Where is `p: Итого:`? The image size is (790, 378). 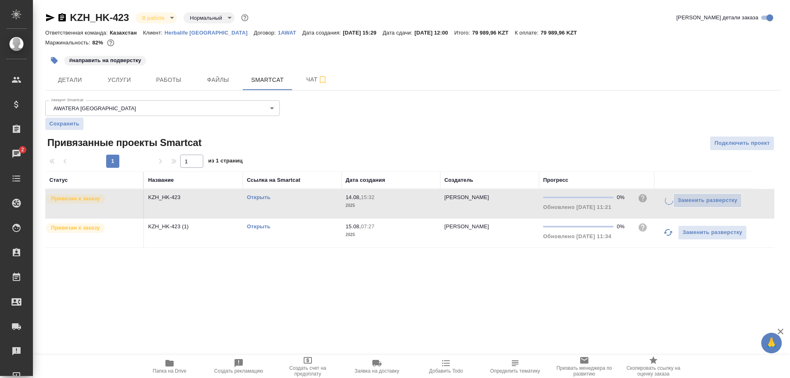
p: Итого: is located at coordinates (463, 32).